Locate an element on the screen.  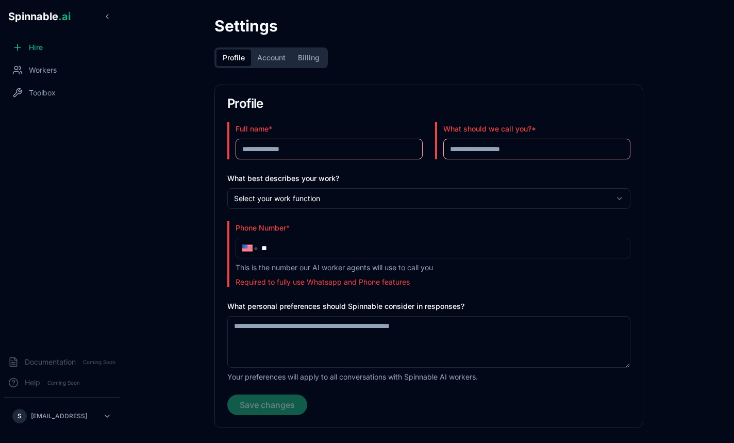
span: Toolbox is located at coordinates (42, 93).